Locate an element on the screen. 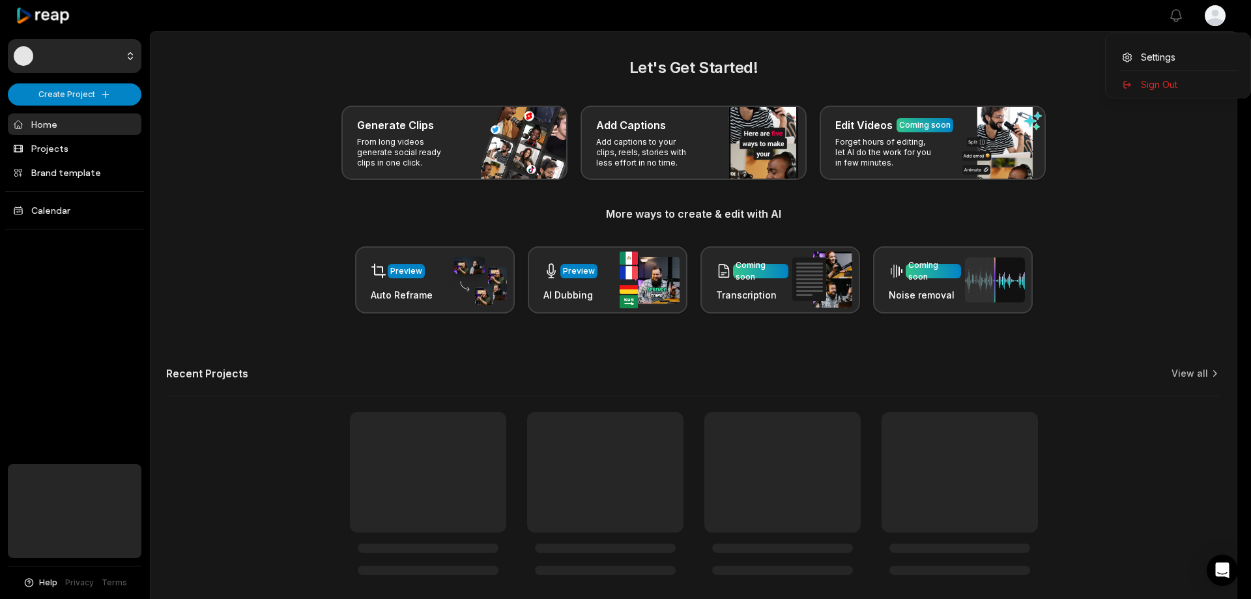  a: Terms is located at coordinates (114, 583).